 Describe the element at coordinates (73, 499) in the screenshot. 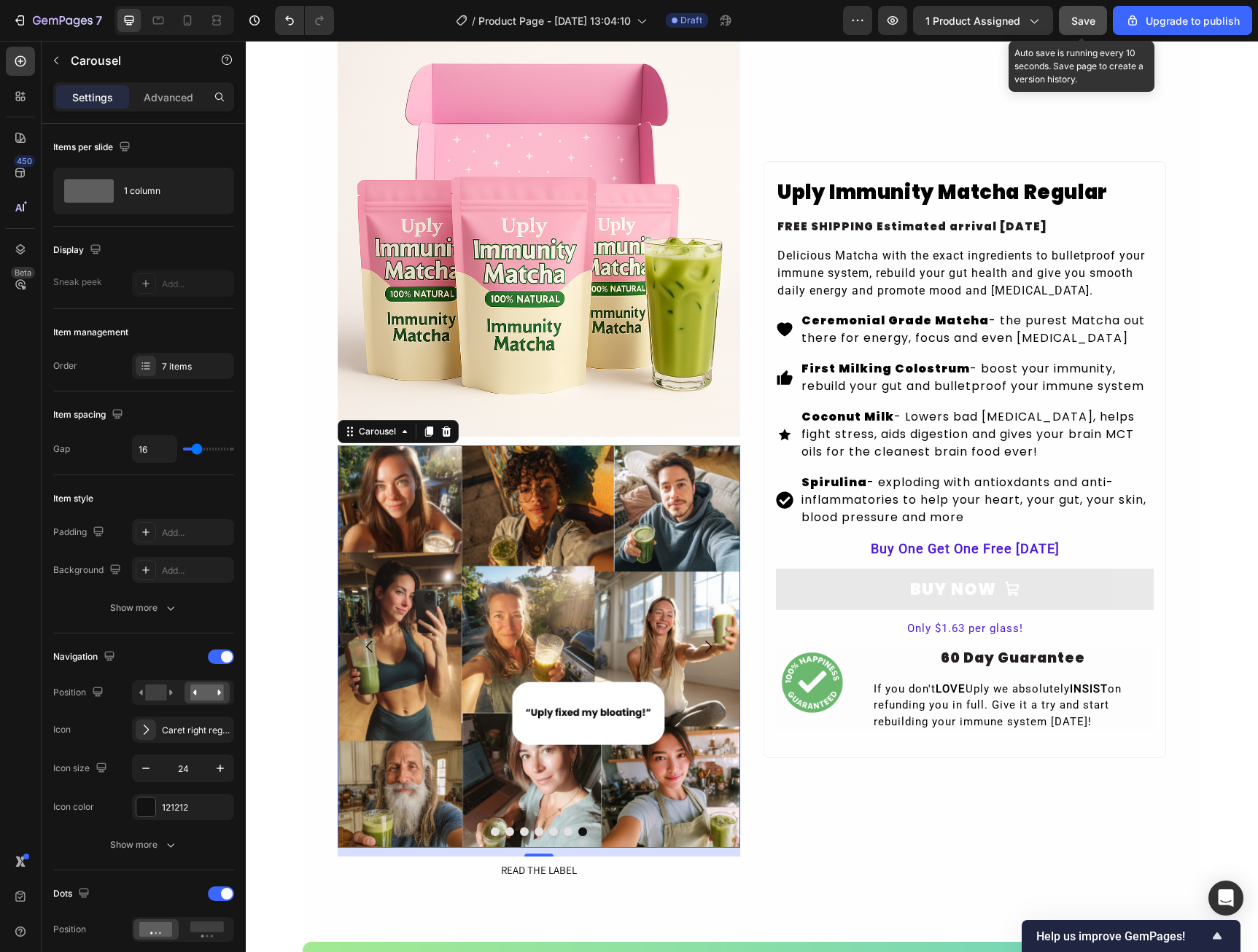

I see `div: Item style` at that location.